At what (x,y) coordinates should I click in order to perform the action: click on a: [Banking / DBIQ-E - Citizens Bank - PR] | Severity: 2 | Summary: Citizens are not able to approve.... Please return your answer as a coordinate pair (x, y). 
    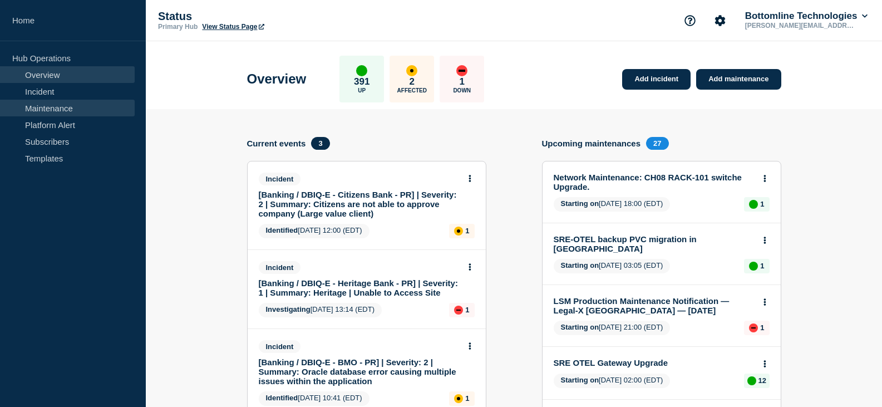
    Looking at the image, I should click on (359, 204).